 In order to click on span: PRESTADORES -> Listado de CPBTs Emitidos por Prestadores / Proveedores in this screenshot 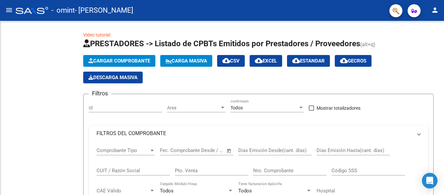, I will do `click(222, 44)`.